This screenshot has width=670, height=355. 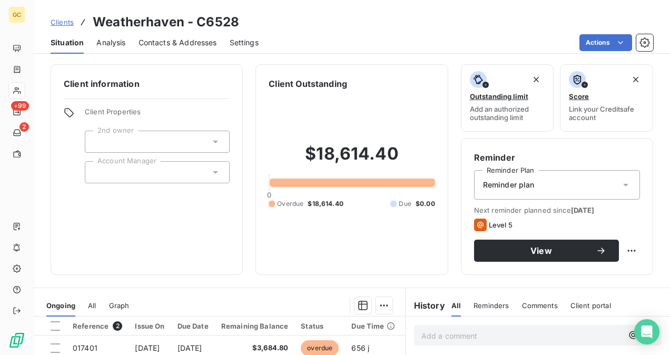 What do you see at coordinates (85, 348) in the screenshot?
I see `span: 017401` at bounding box center [85, 348].